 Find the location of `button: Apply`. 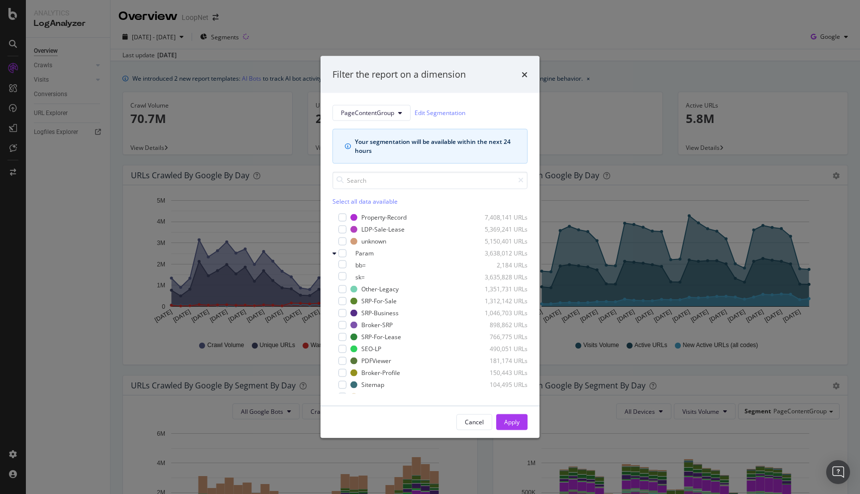

button: Apply is located at coordinates (512, 422).